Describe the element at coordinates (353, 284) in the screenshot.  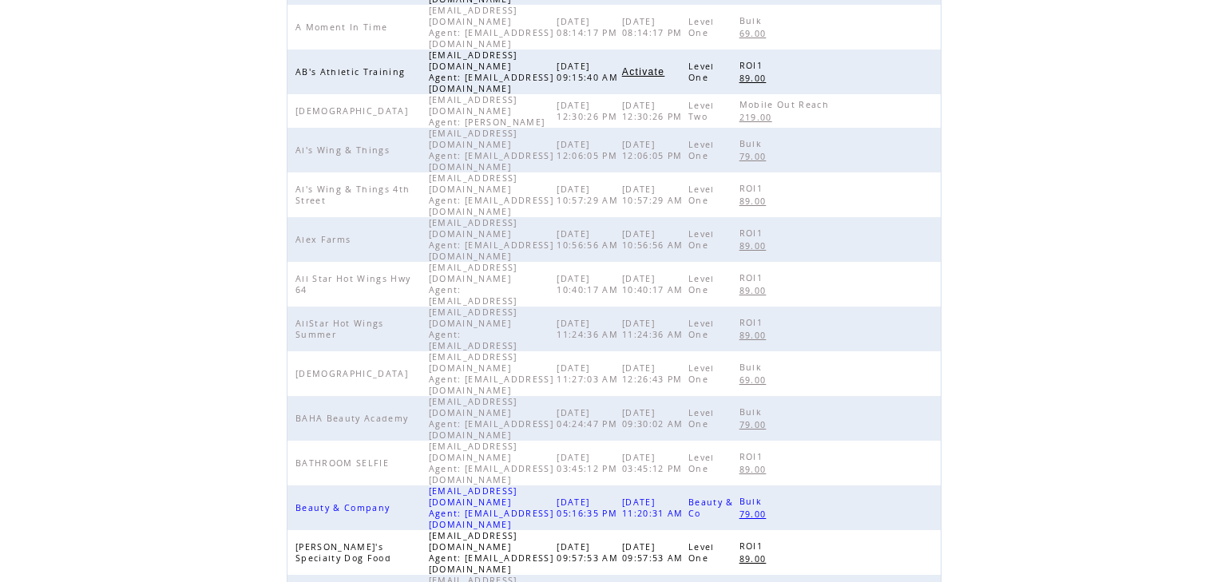
I see `span: All Star Hot Wings Hwy 64` at that location.